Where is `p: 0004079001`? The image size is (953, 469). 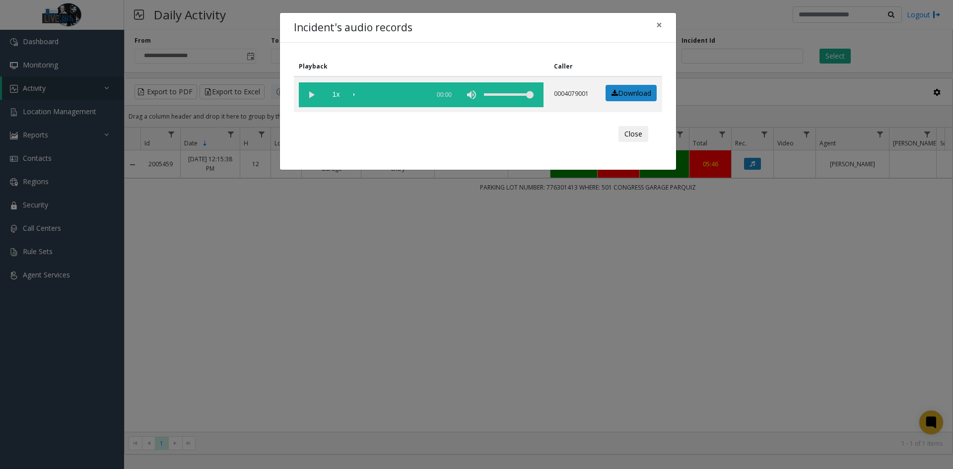 p: 0004079001 is located at coordinates (573, 94).